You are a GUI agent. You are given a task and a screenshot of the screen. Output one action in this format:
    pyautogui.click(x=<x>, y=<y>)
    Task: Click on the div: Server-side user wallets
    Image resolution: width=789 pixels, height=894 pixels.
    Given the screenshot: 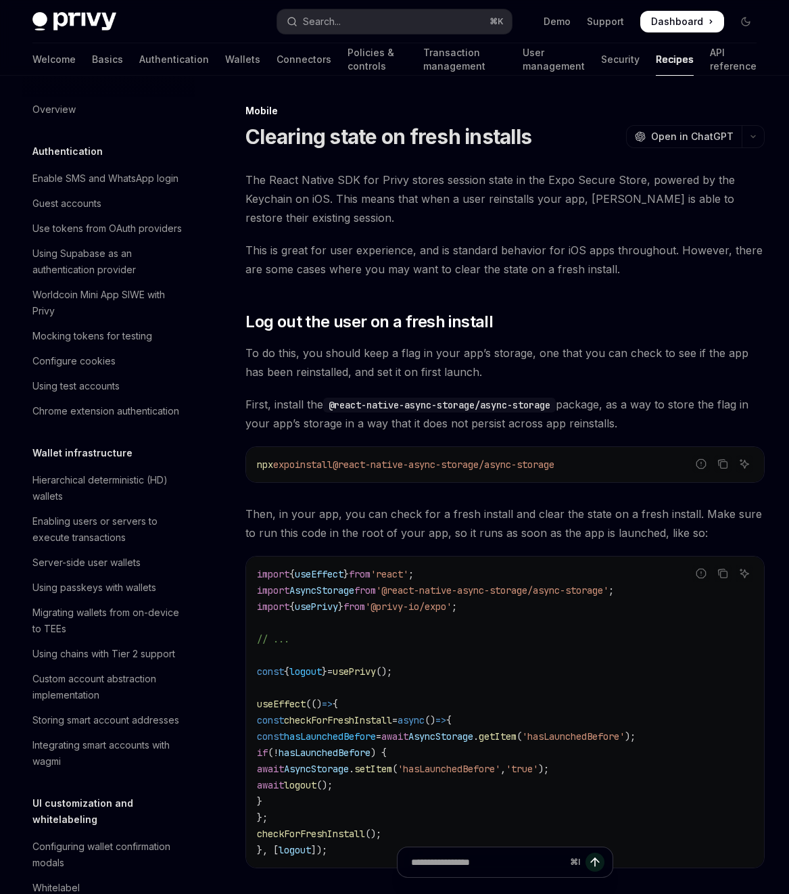 What is the action you would take?
    pyautogui.click(x=87, y=562)
    